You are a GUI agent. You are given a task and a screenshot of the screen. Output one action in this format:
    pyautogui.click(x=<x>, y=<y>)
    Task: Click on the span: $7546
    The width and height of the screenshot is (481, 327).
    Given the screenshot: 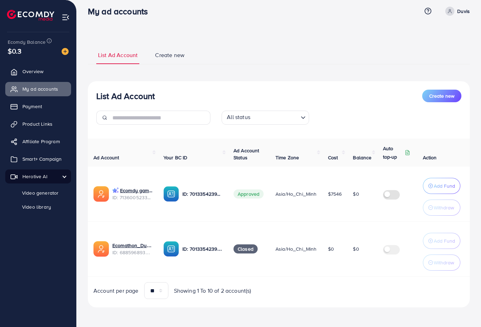 What is the action you would take?
    pyautogui.click(x=335, y=194)
    